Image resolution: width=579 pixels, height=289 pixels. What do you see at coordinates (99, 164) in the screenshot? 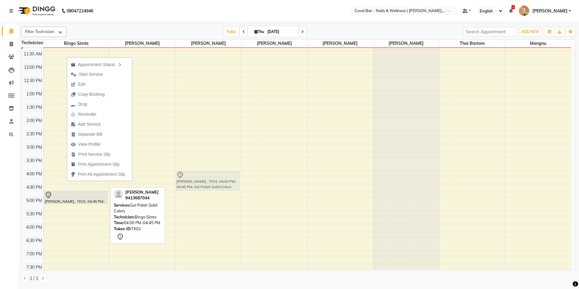
I see `span: Print Appointment Slip` at bounding box center [99, 164].